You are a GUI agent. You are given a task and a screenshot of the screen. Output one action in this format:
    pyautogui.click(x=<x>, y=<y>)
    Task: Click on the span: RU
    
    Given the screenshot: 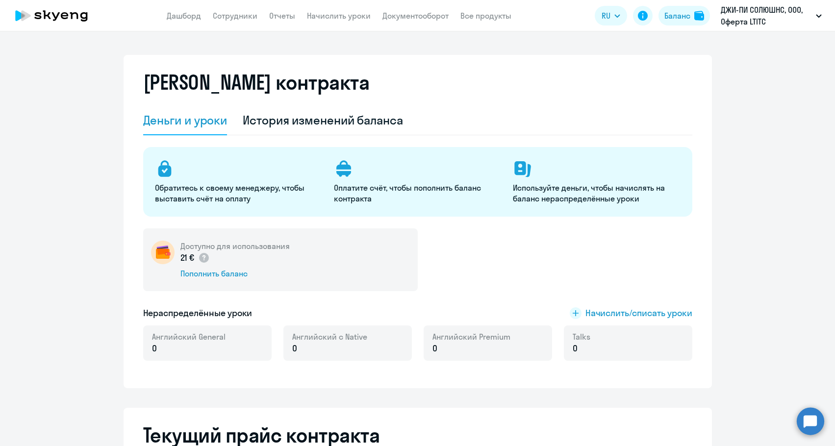 What is the action you would take?
    pyautogui.click(x=606, y=16)
    